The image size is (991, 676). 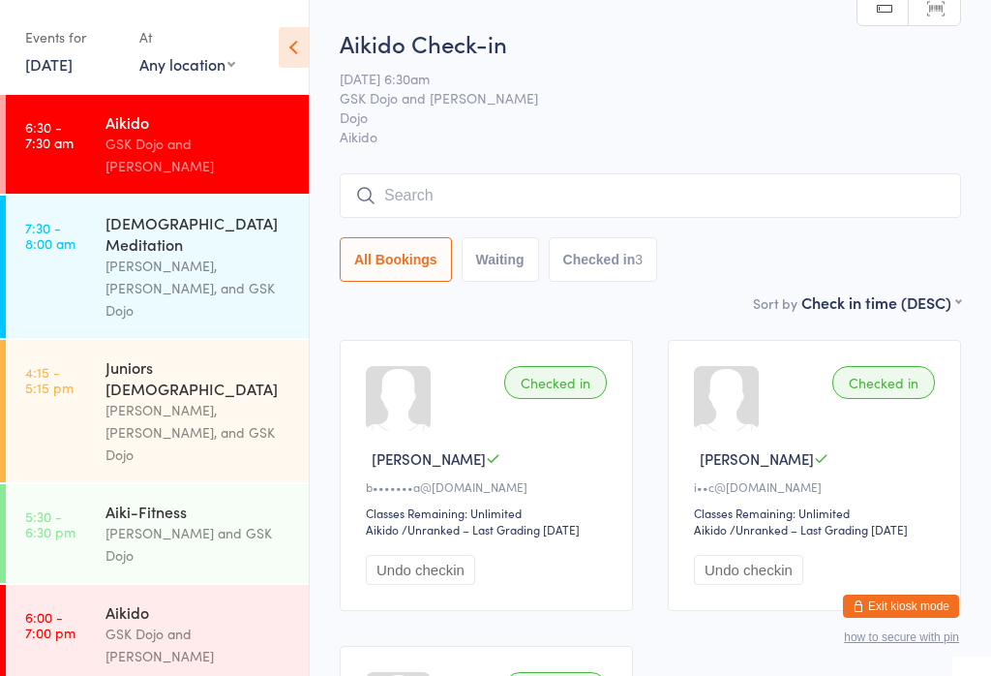 What do you see at coordinates (901, 637) in the screenshot?
I see `button: how to secure with pin` at bounding box center [901, 637].